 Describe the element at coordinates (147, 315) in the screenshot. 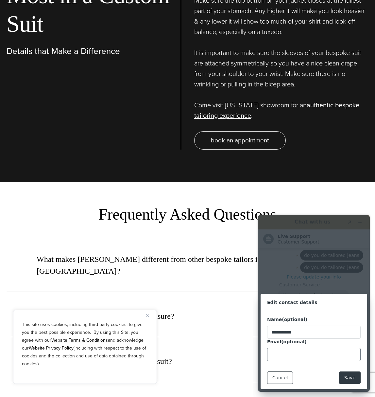

I see `img: Close` at that location.